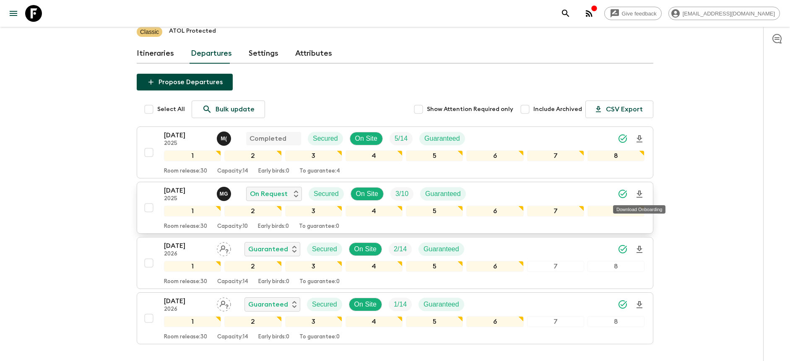 Image resolution: width=790 pixels, height=361 pixels. I want to click on a: Give feedback, so click(633, 13).